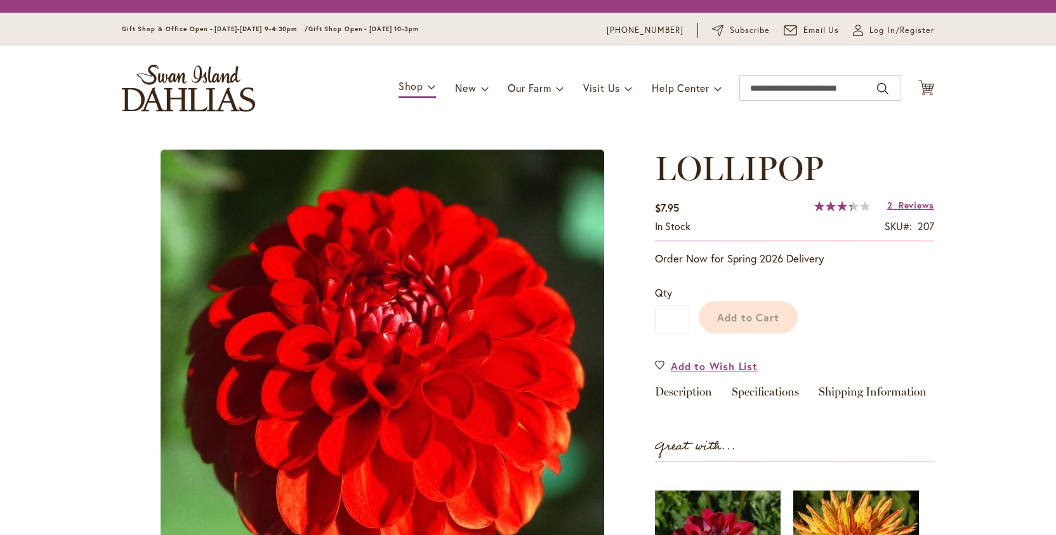 The width and height of the screenshot is (1056, 535). I want to click on span: Add to Wish List, so click(714, 366).